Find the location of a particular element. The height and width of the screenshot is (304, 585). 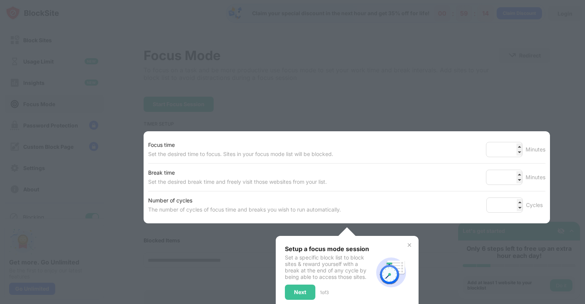

div: Focus time is located at coordinates (241, 145).